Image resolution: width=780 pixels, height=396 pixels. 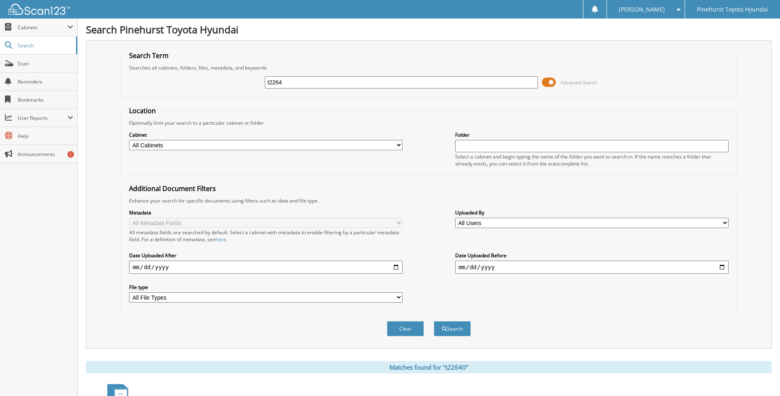 What do you see at coordinates (429, 200) in the screenshot?
I see `div: Enhance your search for specific documents using filters such as date and file type.` at bounding box center [429, 200].